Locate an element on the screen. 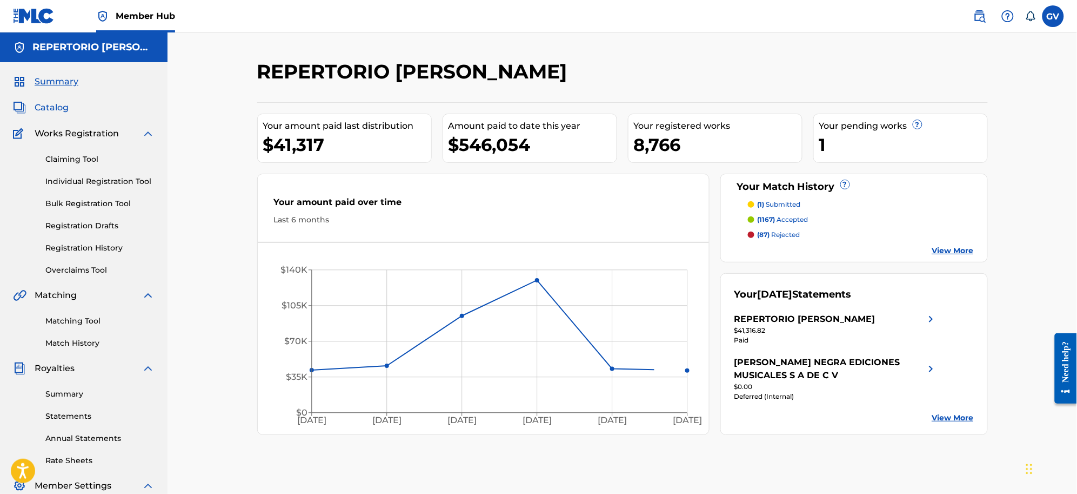  div: Your Statements is located at coordinates (793, 294).